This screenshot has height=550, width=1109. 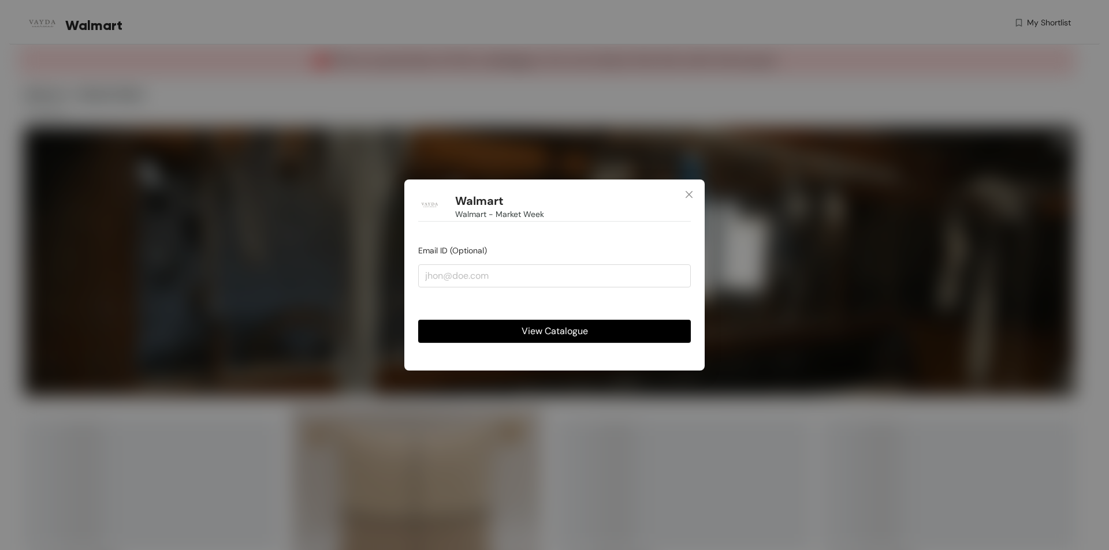 I want to click on button: View Catalogue, so click(x=554, y=331).